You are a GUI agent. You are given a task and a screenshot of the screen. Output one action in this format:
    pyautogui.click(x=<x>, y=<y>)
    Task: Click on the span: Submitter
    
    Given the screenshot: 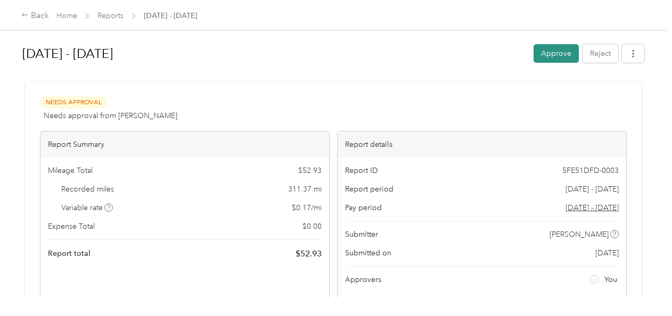 What is the action you would take?
    pyautogui.click(x=361, y=234)
    